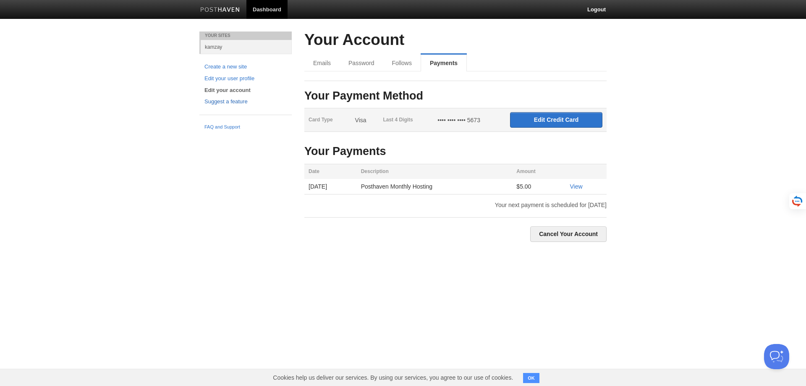  Describe the element at coordinates (245, 102) in the screenshot. I see `a: Suggest a feature` at that location.